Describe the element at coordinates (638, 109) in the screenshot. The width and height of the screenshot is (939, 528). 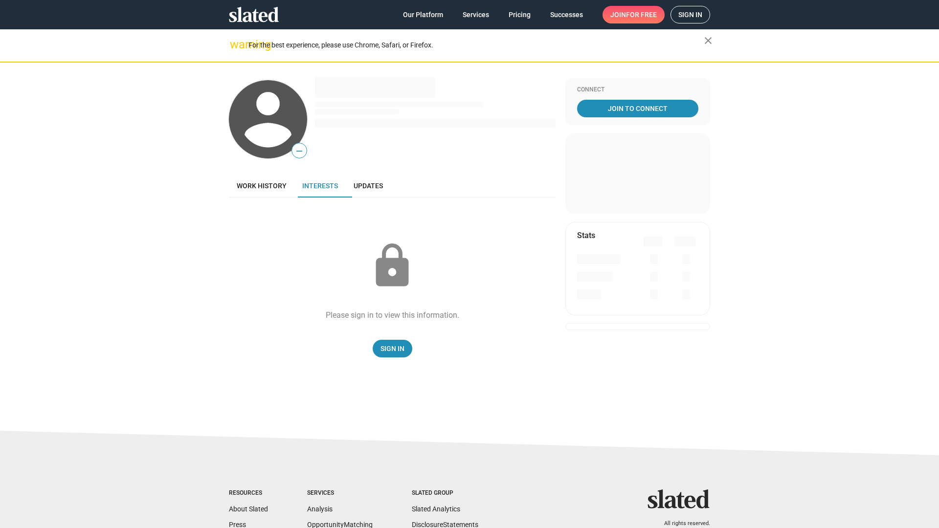
I see `a: Join To Connect` at that location.